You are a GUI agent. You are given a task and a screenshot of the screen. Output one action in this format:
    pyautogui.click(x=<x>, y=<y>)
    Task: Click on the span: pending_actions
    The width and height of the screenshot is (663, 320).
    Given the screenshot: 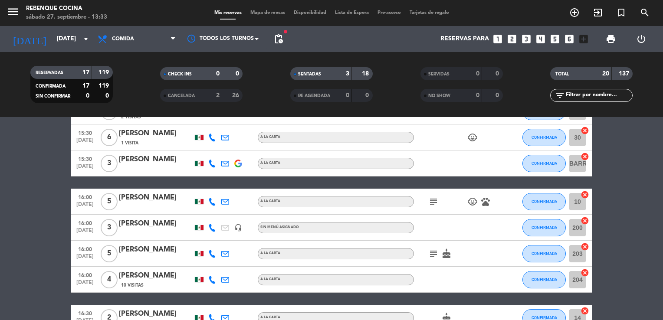 What is the action you would take?
    pyautogui.click(x=279, y=39)
    